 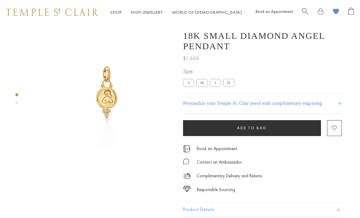 What do you see at coordinates (252, 128) in the screenshot?
I see `button: Add to bag` at bounding box center [252, 128].